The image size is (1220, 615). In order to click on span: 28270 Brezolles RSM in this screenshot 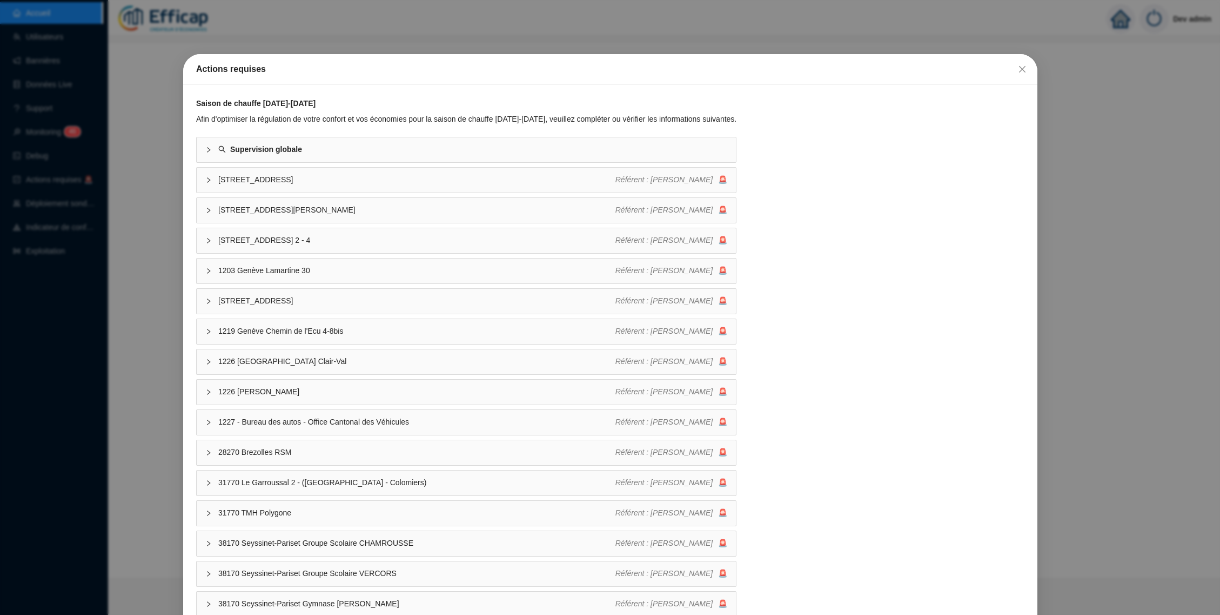, I will do `click(417, 452)`.